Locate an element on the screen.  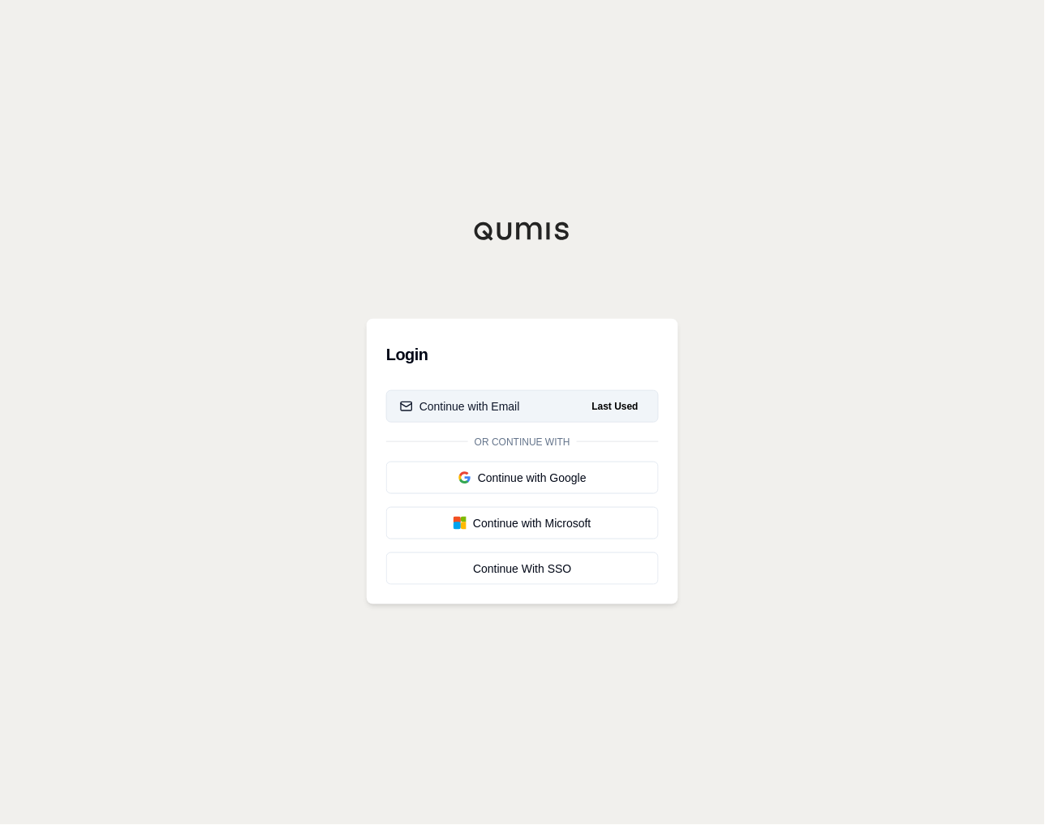
span: Last Used is located at coordinates (615, 406).